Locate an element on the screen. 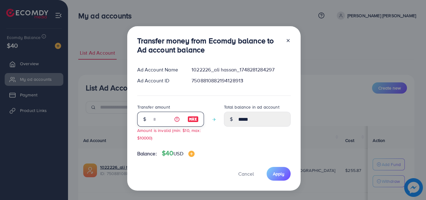 The width and height of the screenshot is (426, 200). div: 1022226_ali hassan_1748281284297 is located at coordinates (241, 70).